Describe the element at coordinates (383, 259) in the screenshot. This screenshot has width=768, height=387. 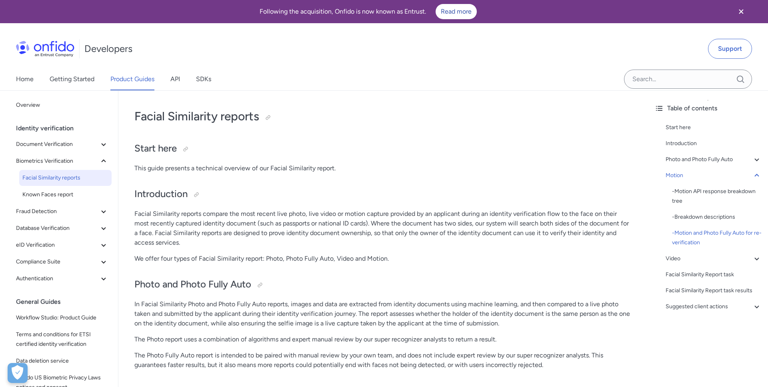
I see `p: We offer four types of Facial Similarity report: Photo, Photo Fully Auto, Video and Motion.` at that location.